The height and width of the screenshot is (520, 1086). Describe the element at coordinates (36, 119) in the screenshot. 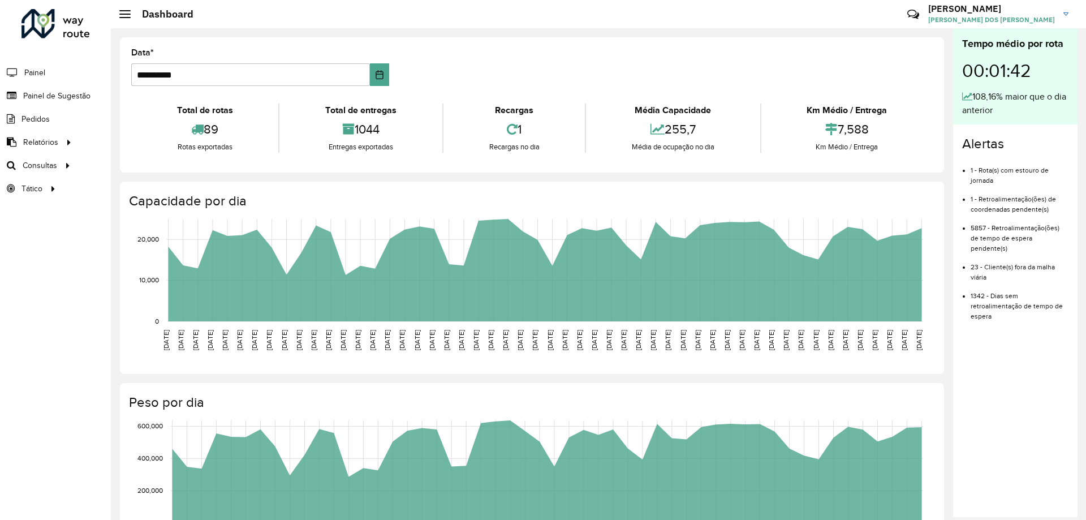

I see `span: Pedidos` at that location.